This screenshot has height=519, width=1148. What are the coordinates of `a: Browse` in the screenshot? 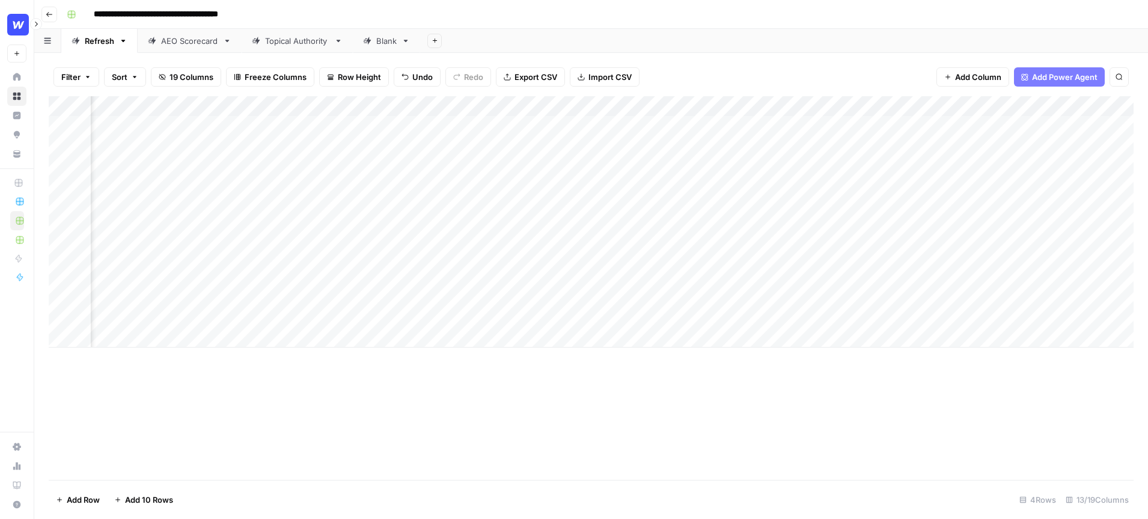 It's located at (17, 96).